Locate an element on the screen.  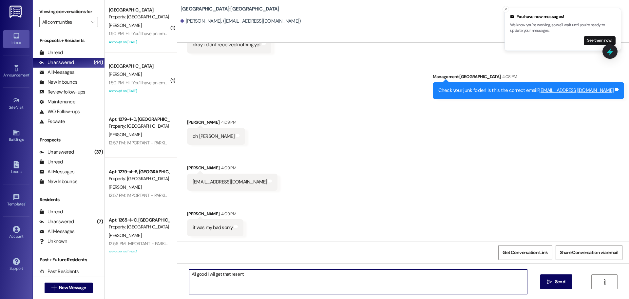
div: Escalate is located at coordinates (52, 121).